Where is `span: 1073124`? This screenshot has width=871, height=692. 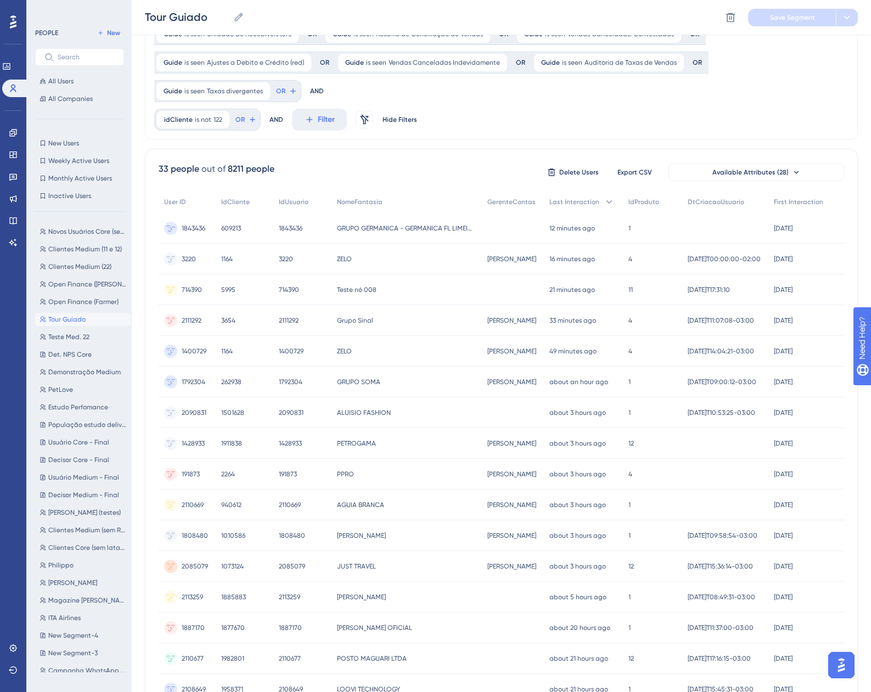 span: 1073124 is located at coordinates (232, 566).